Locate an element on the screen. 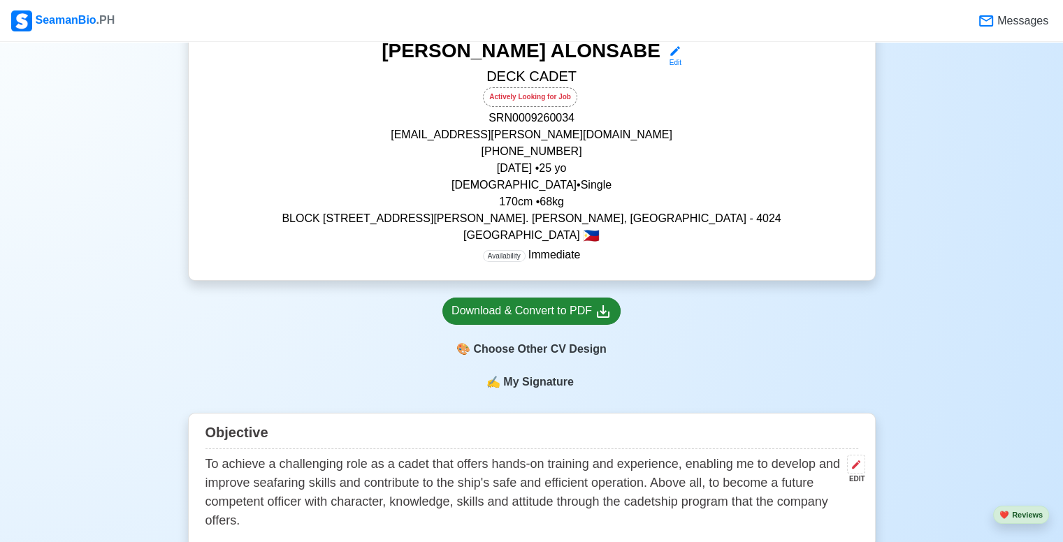 This screenshot has width=1063, height=542. span: Messages is located at coordinates (1021, 21).